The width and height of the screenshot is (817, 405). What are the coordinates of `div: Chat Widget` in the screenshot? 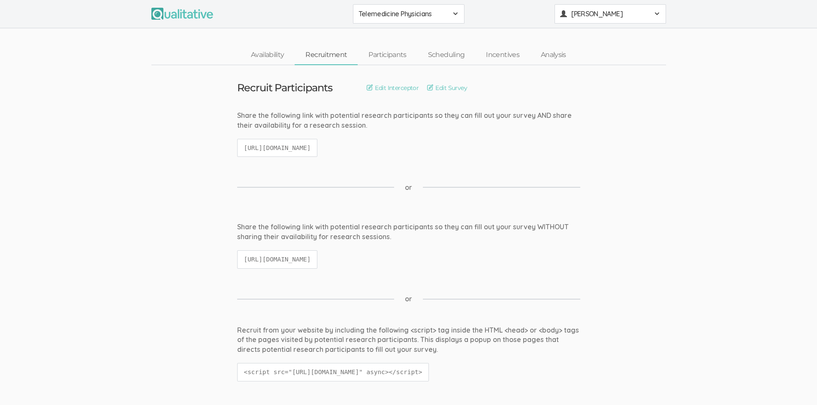 It's located at (795, 385).